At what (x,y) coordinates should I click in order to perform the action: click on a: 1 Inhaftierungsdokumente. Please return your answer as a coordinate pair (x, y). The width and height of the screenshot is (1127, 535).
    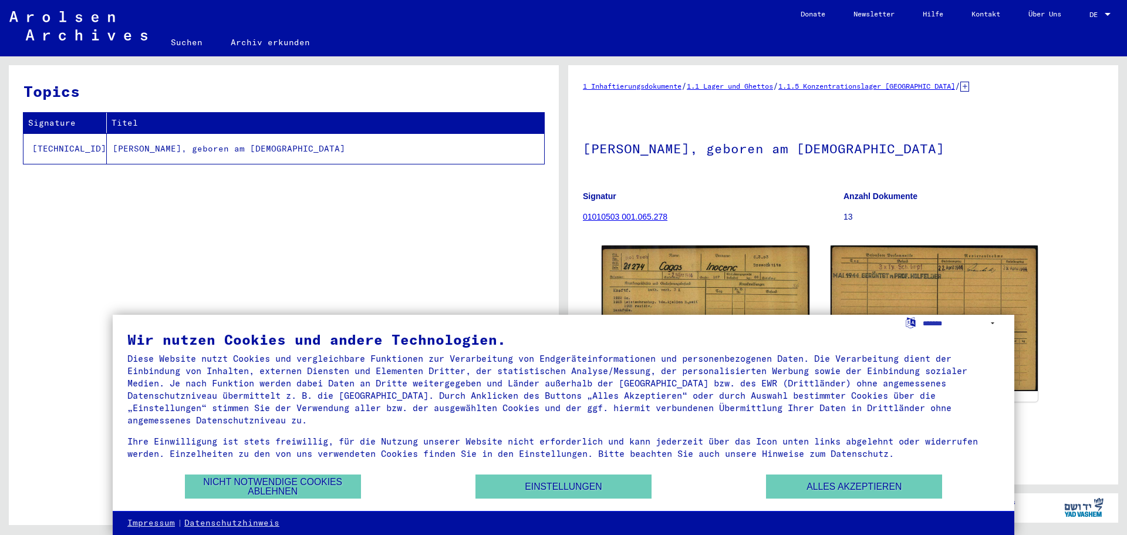
    Looking at the image, I should click on (632, 86).